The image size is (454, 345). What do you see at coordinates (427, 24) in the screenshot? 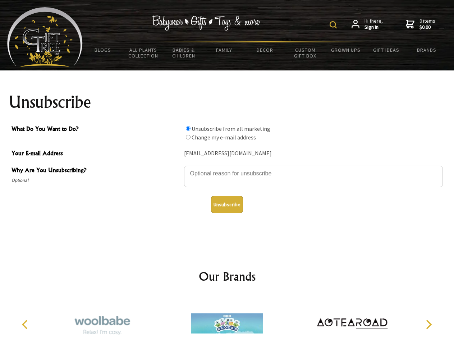
I see `span: 0 items` at bounding box center [427, 24].